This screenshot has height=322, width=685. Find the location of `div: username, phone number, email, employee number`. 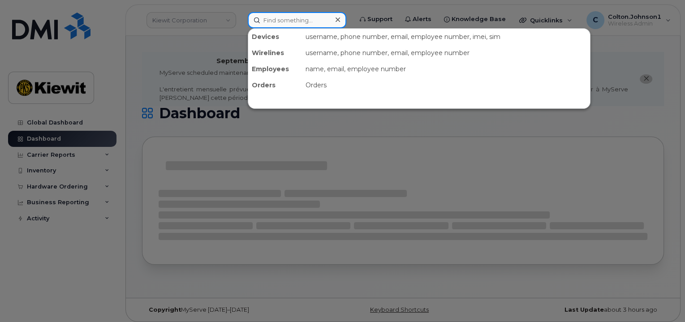

div: username, phone number, email, employee number is located at coordinates (446, 53).